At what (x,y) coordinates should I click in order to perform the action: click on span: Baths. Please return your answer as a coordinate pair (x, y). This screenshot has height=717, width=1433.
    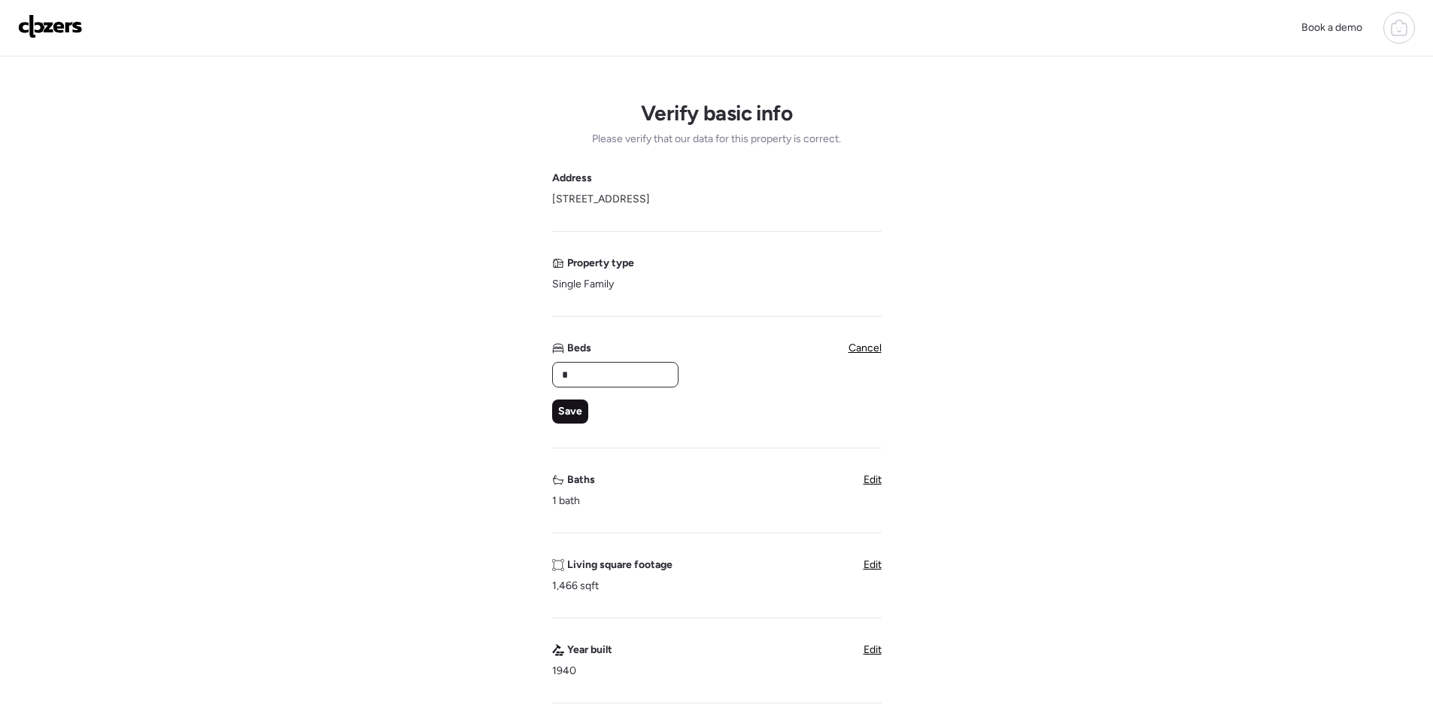
    Looking at the image, I should click on (581, 480).